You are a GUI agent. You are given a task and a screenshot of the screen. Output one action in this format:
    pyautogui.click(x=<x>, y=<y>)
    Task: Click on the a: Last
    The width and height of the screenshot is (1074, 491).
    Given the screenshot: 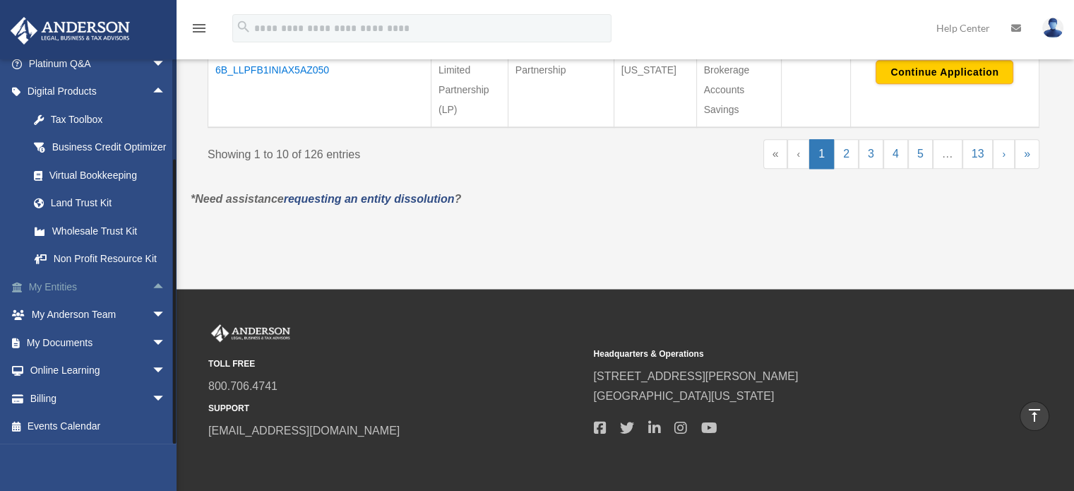 What is the action you would take?
    pyautogui.click(x=1026, y=154)
    